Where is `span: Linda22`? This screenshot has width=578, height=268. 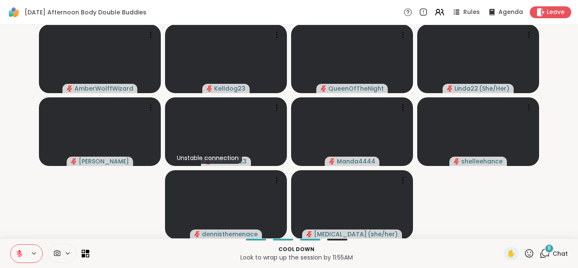 span: Linda22 is located at coordinates (466, 88).